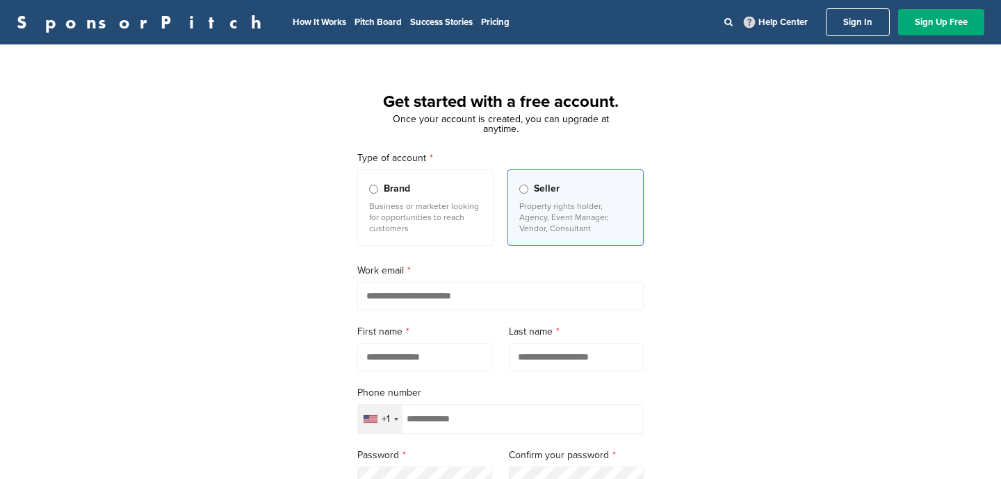 This screenshot has height=479, width=1001. What do you see at coordinates (441, 22) in the screenshot?
I see `a: Success Stories` at bounding box center [441, 22].